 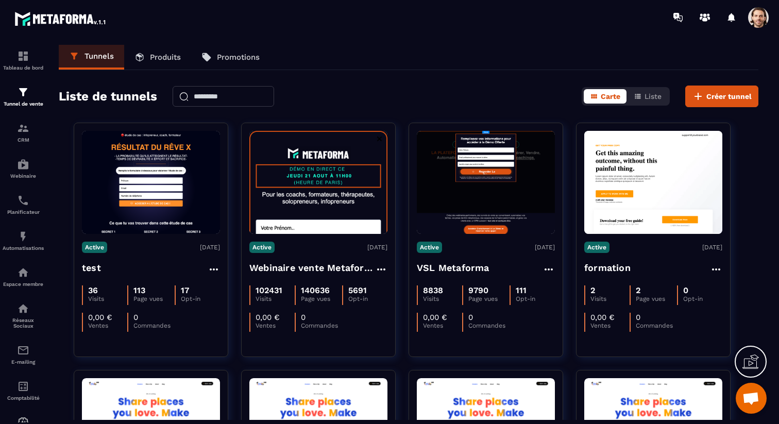 I want to click on span: Carte, so click(x=610, y=96).